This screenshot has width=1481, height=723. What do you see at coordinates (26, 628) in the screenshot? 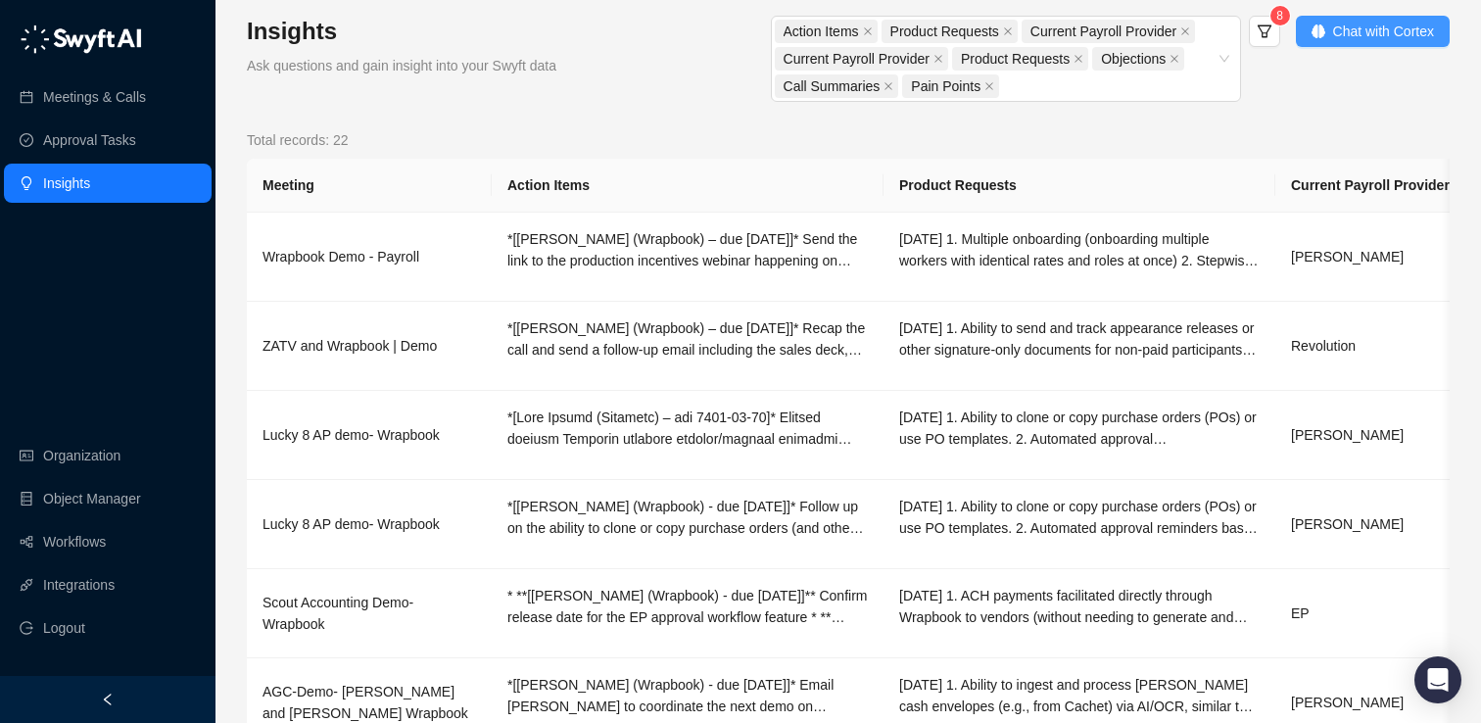
I see `span: logout` at bounding box center [26, 628].